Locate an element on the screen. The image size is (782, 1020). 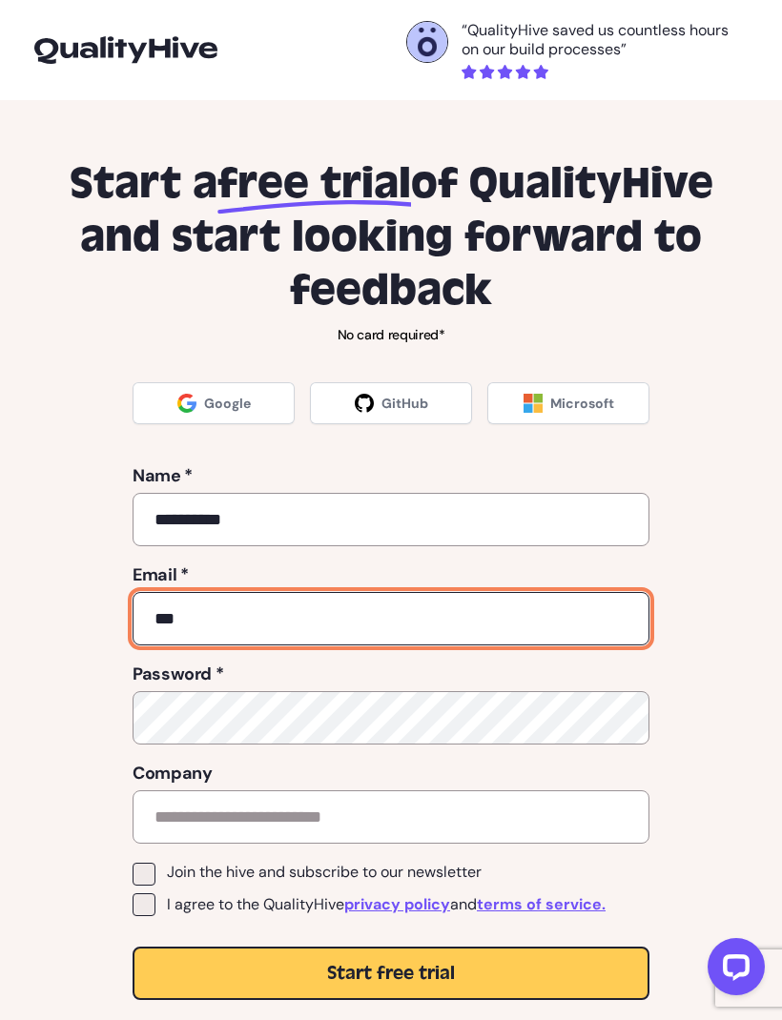
span: Google is located at coordinates (227, 403).